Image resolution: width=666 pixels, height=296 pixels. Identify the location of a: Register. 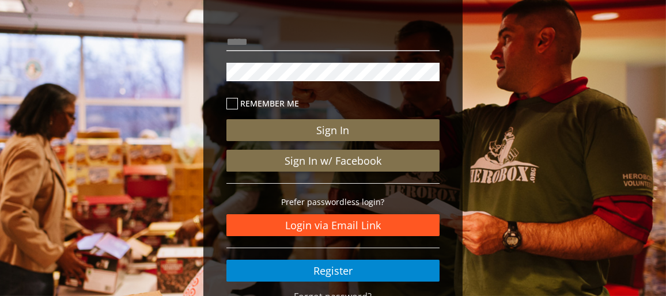
(333, 271).